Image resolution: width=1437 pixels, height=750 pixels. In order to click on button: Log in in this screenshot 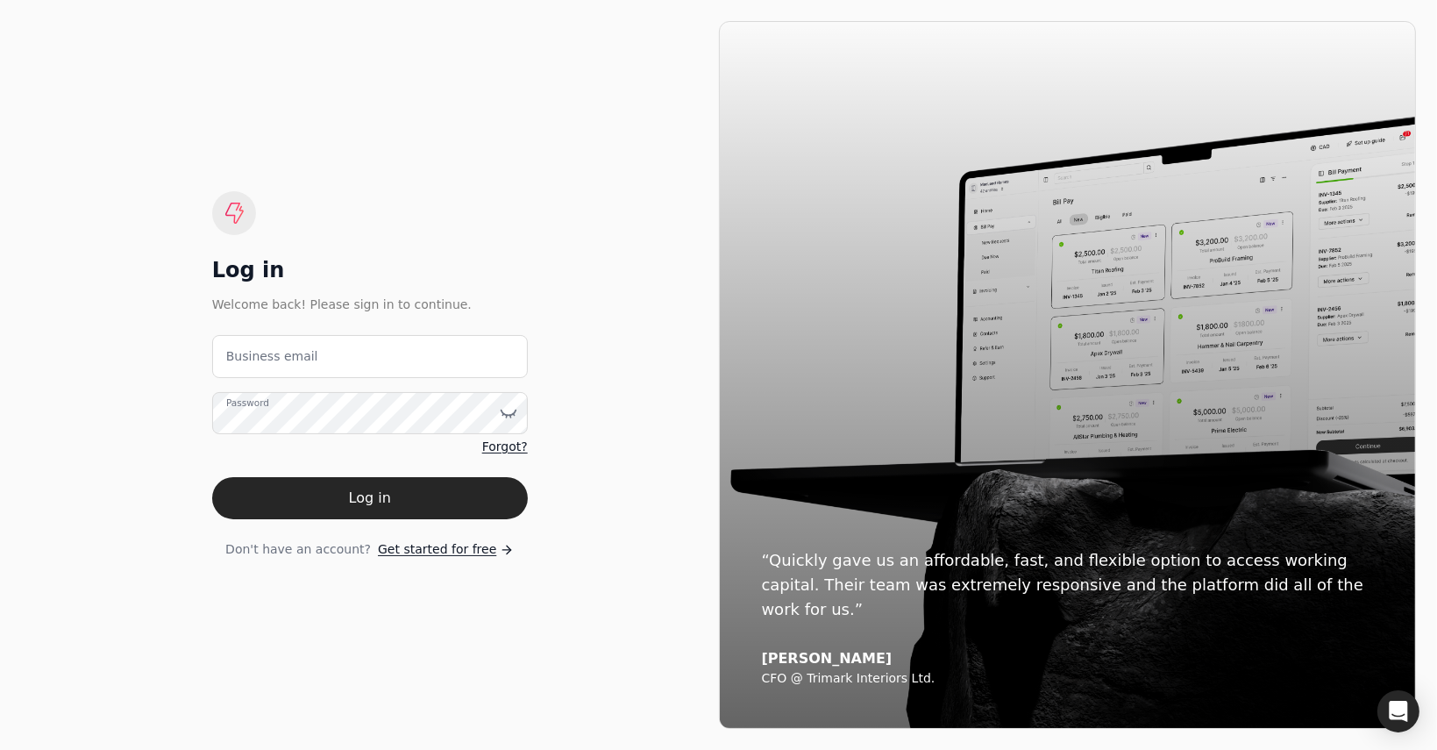, I will do `click(370, 498)`.